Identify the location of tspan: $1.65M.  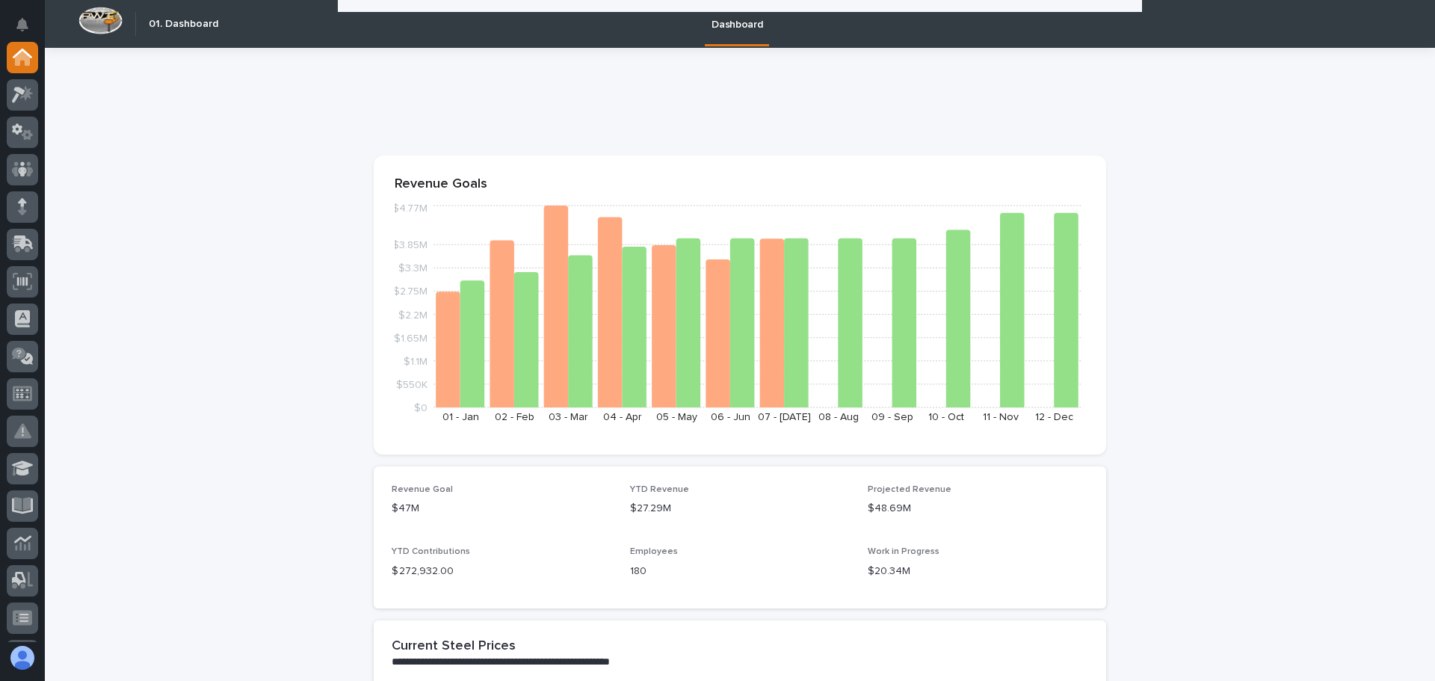
(410, 338).